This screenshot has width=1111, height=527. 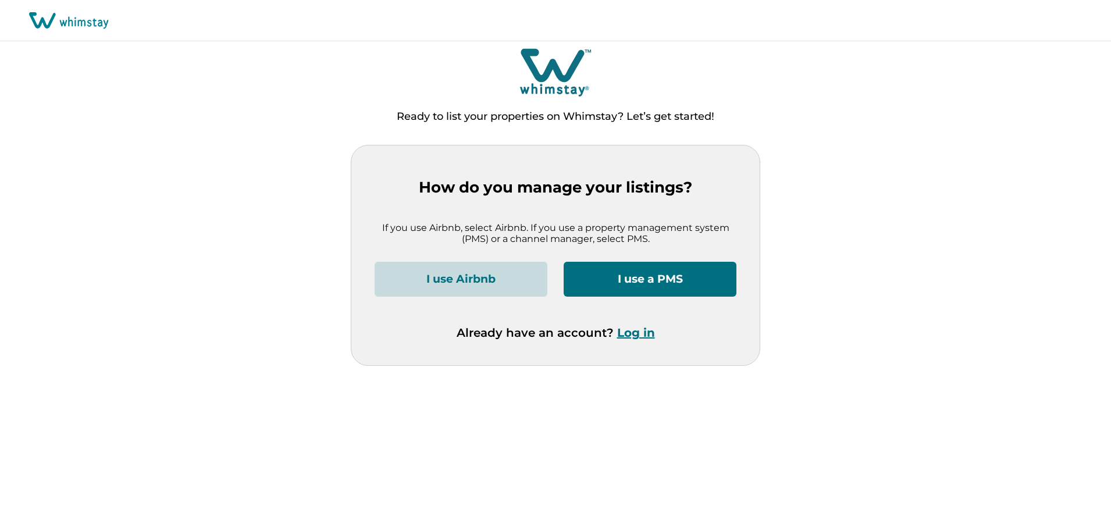 What do you see at coordinates (636, 333) in the screenshot?
I see `button: Log in` at bounding box center [636, 333].